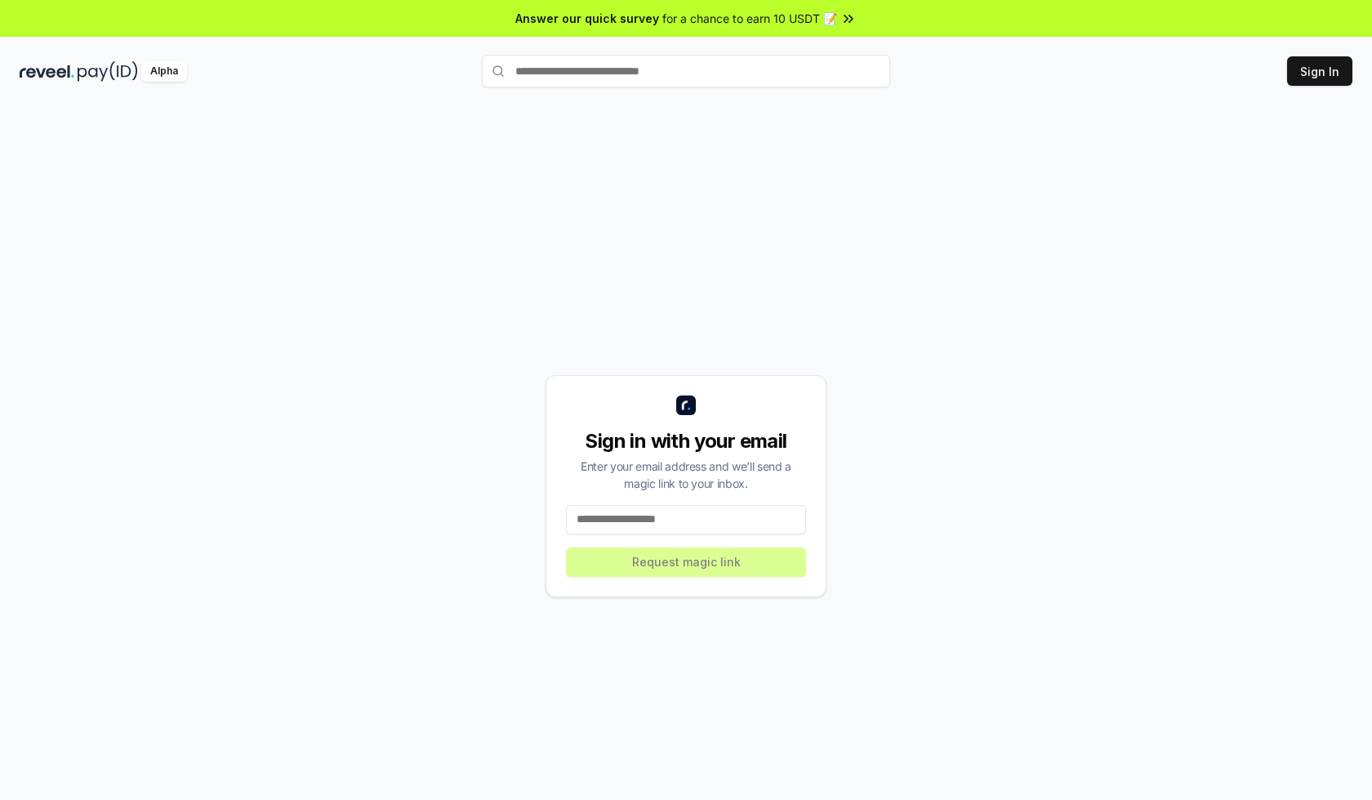 The image size is (1372, 800). What do you see at coordinates (1320, 71) in the screenshot?
I see `button: Sign In` at bounding box center [1320, 71].